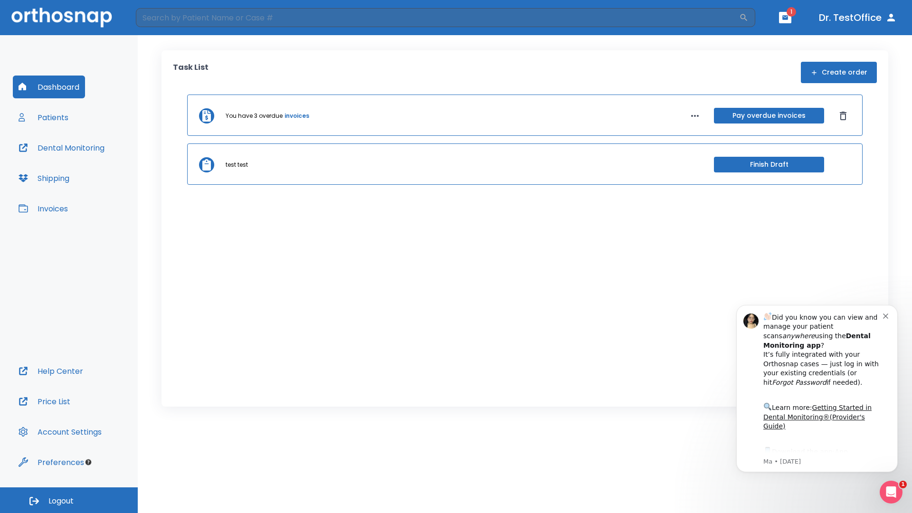  I want to click on button: Dashboard, so click(49, 87).